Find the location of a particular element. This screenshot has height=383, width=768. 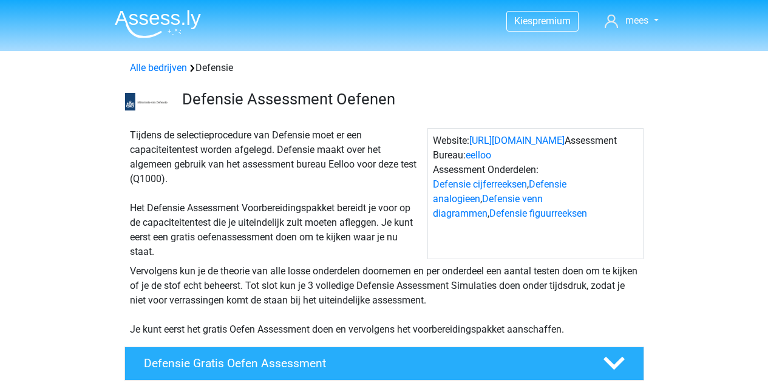

a: Defensie Gratis Oefen Assessment is located at coordinates (384, 363).